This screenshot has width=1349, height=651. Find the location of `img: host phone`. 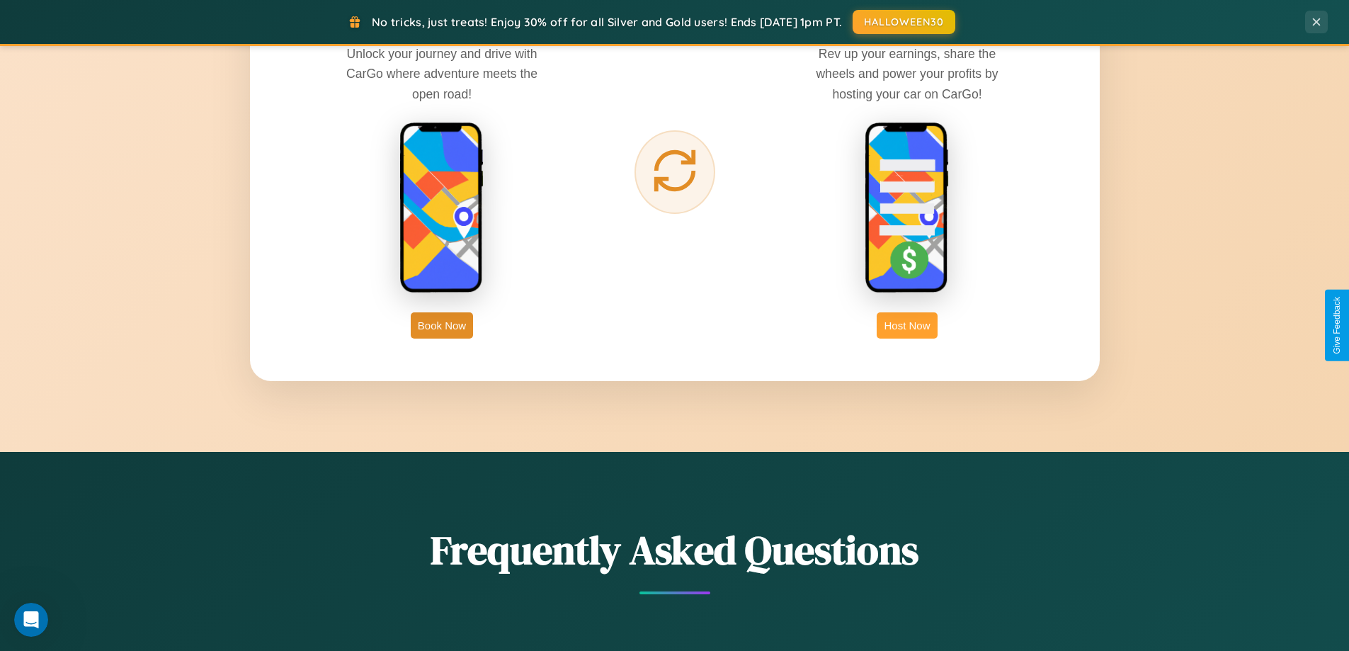

img: host phone is located at coordinates (907, 208).